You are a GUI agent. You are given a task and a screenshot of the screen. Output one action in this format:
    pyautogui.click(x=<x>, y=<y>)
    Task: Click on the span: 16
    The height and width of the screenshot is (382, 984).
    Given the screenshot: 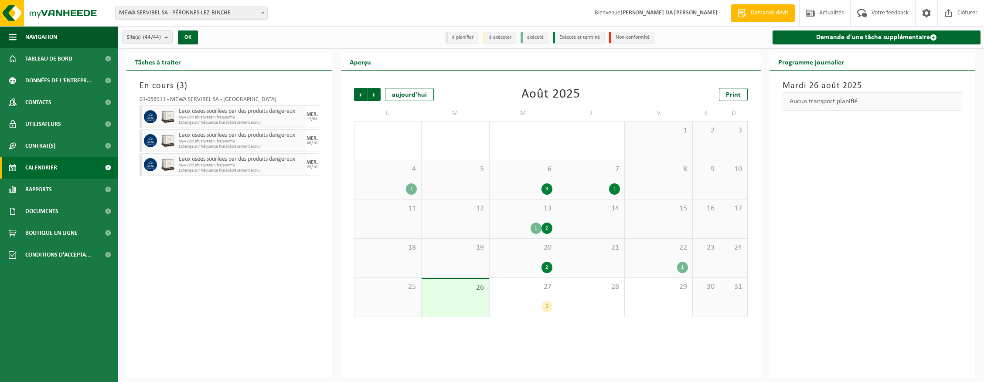 What is the action you would take?
    pyautogui.click(x=706, y=209)
    